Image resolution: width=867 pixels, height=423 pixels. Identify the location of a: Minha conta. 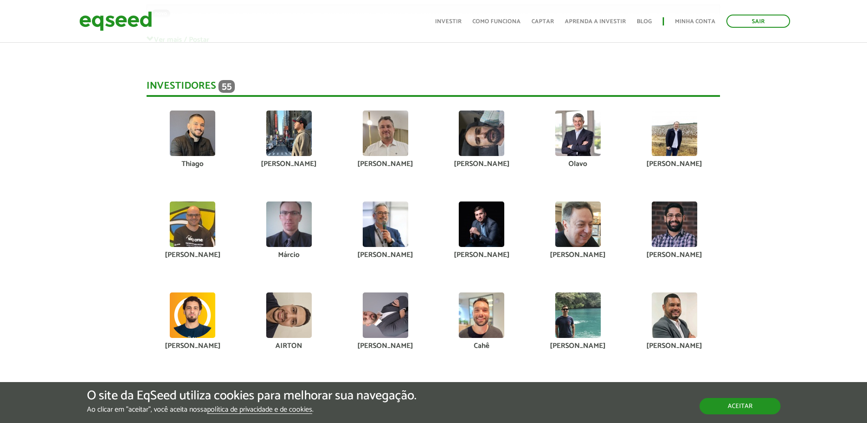
(695, 21).